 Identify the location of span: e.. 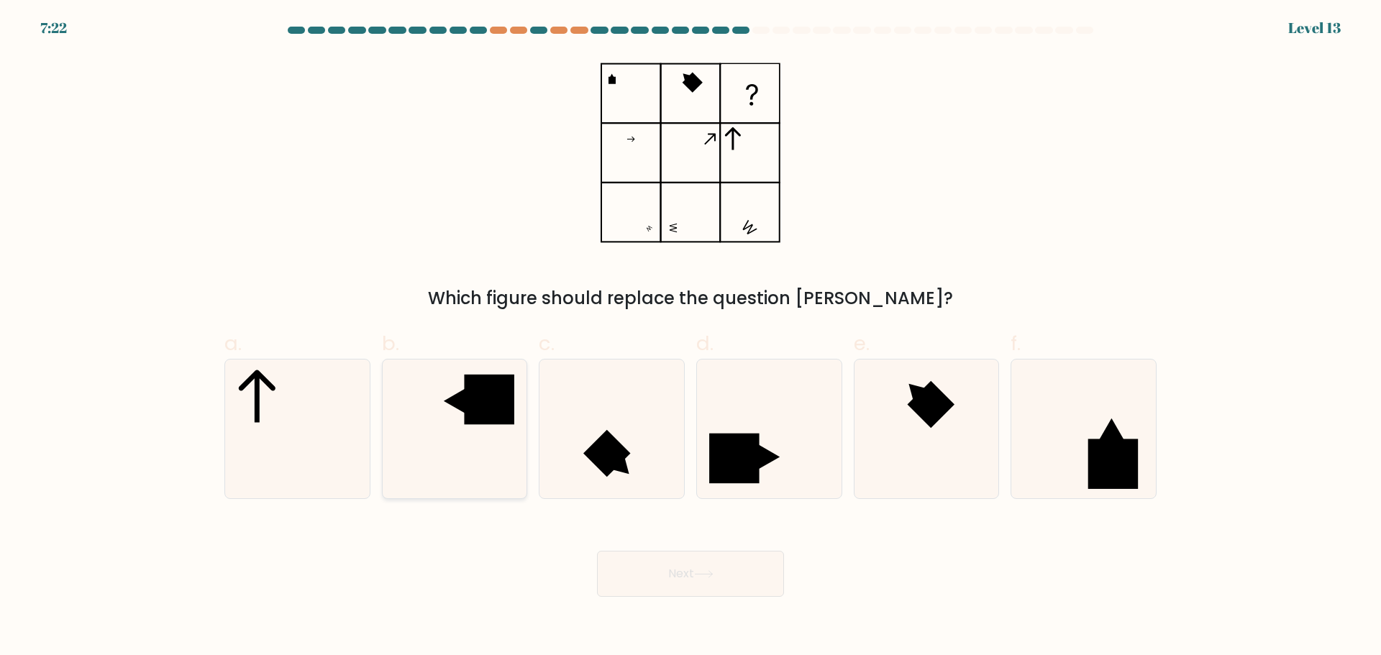
(862, 343).